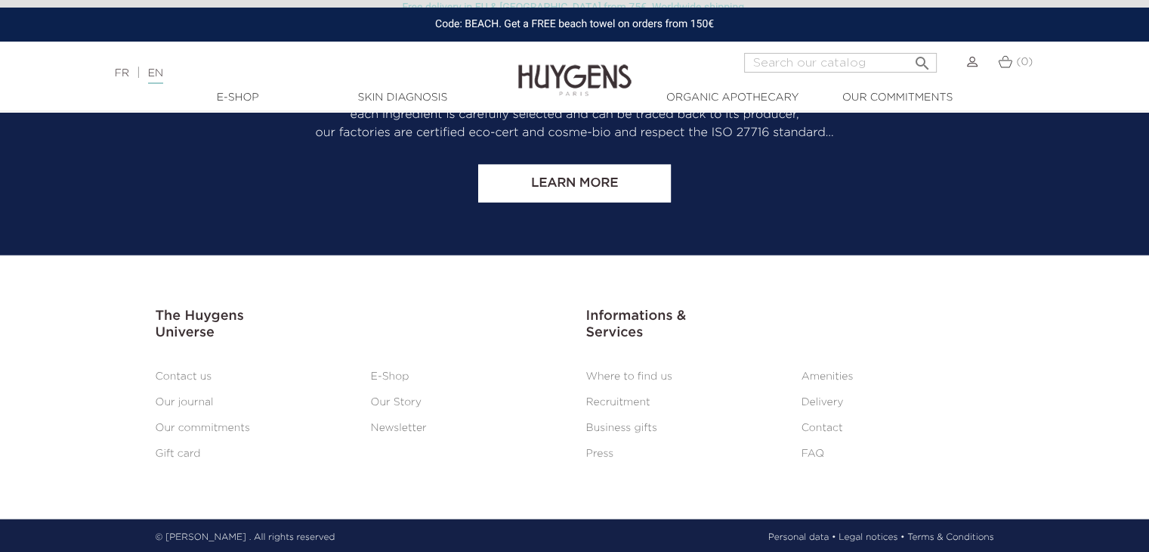 This screenshot has width=1149, height=552. I want to click on a: Skin Diagnosis, so click(403, 97).